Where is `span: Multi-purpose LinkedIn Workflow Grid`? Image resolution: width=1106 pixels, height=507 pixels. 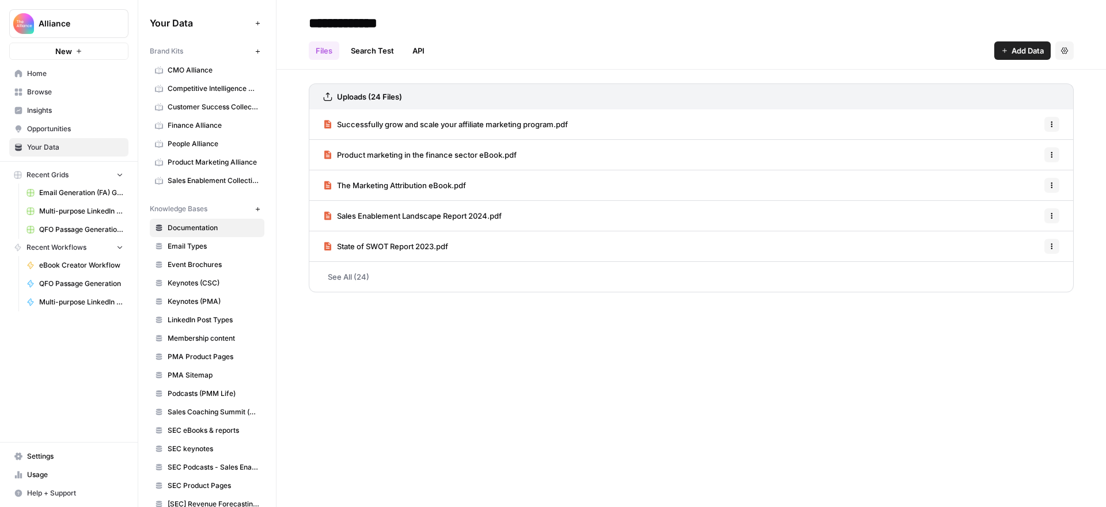
span: Multi-purpose LinkedIn Workflow Grid is located at coordinates (81, 211).